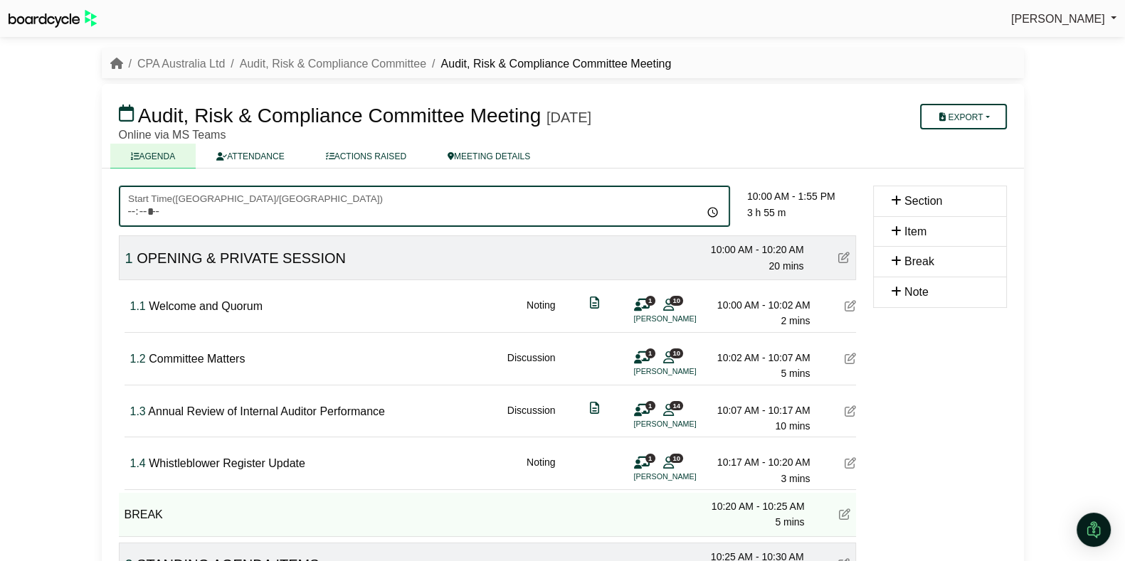  I want to click on div: 10:17 AM - 10:20 AM, so click(761, 463).